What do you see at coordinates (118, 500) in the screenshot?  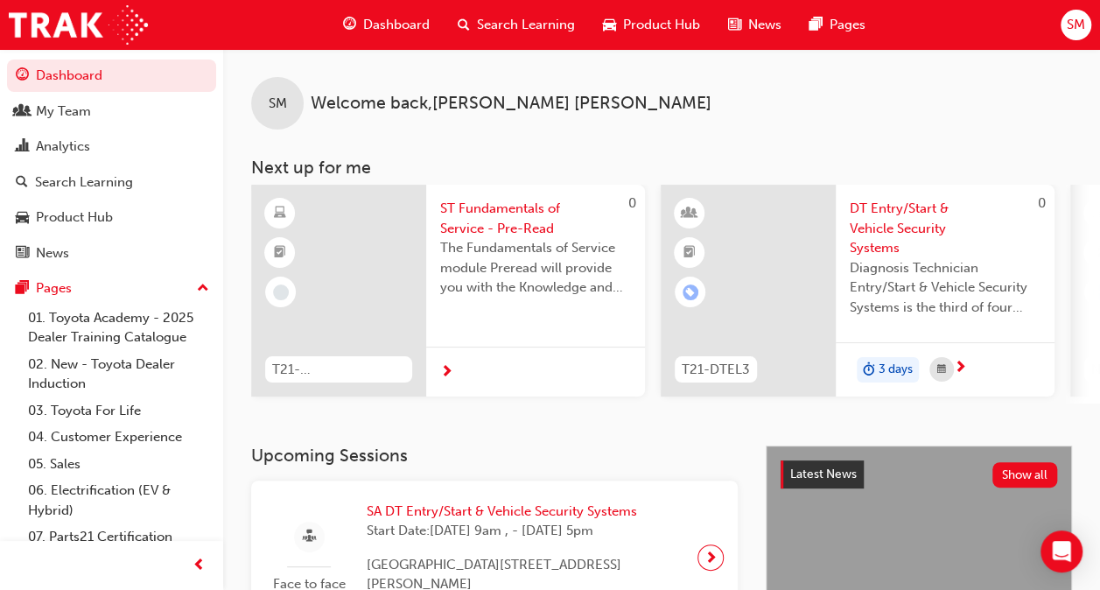 I see `a: 06. Electrification (EV & Hybrid)` at bounding box center [118, 500].